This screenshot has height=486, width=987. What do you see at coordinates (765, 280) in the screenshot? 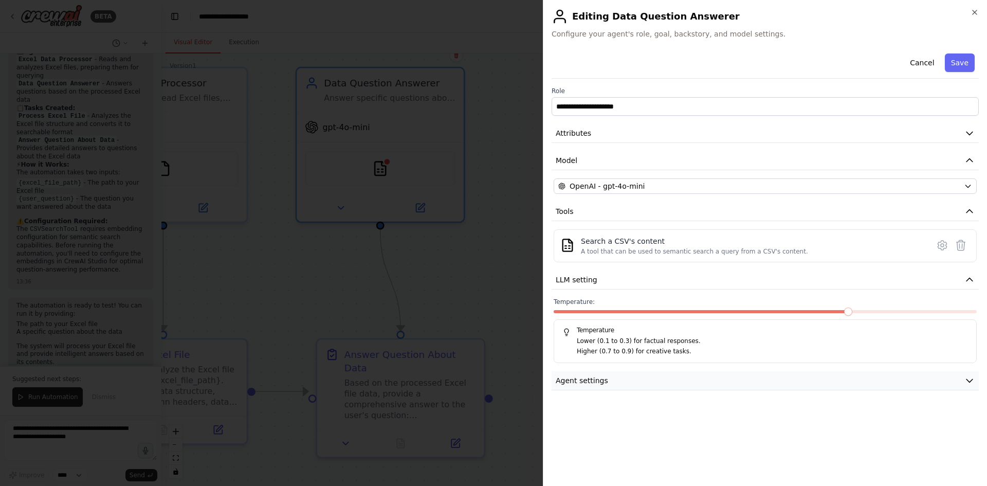
I see `button: LLM setting` at bounding box center [765, 280].